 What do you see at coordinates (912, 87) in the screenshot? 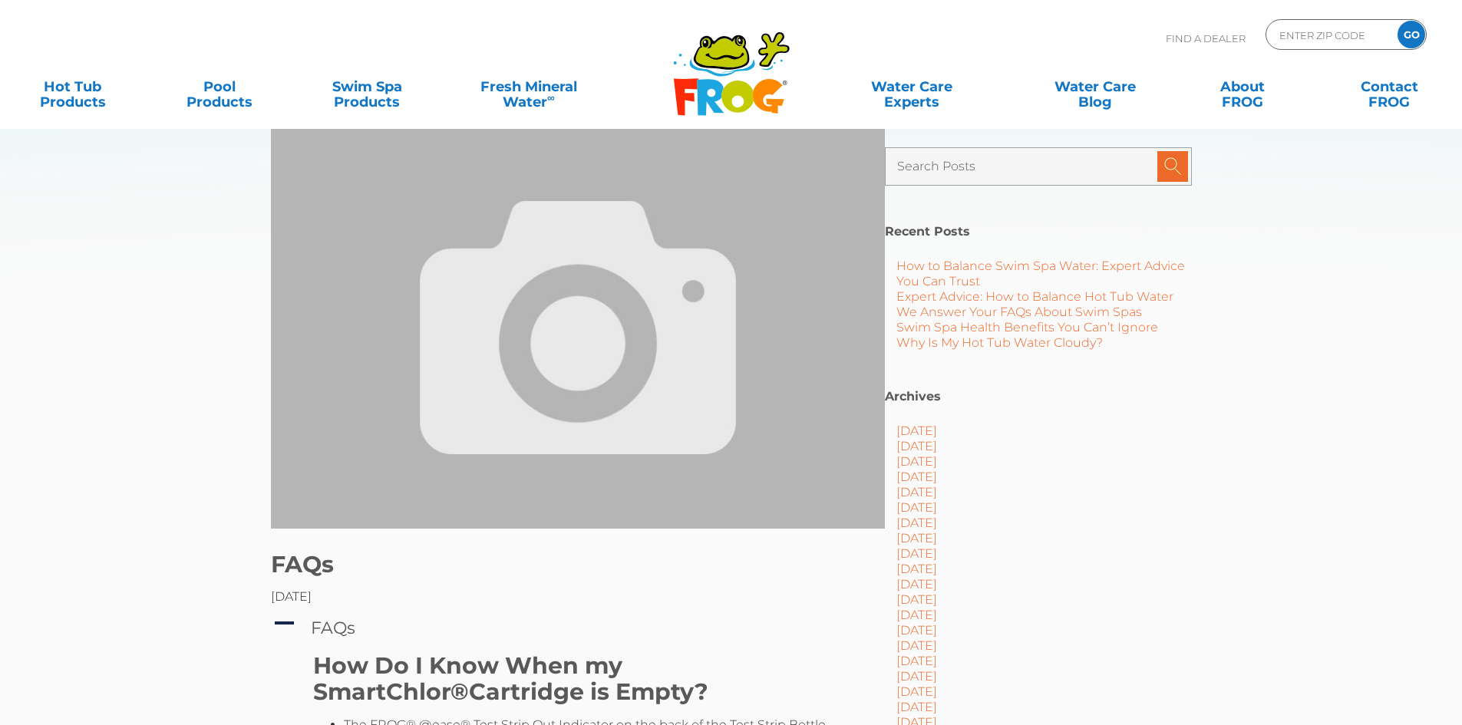
I see `a: Water CareExperts` at bounding box center [912, 87].